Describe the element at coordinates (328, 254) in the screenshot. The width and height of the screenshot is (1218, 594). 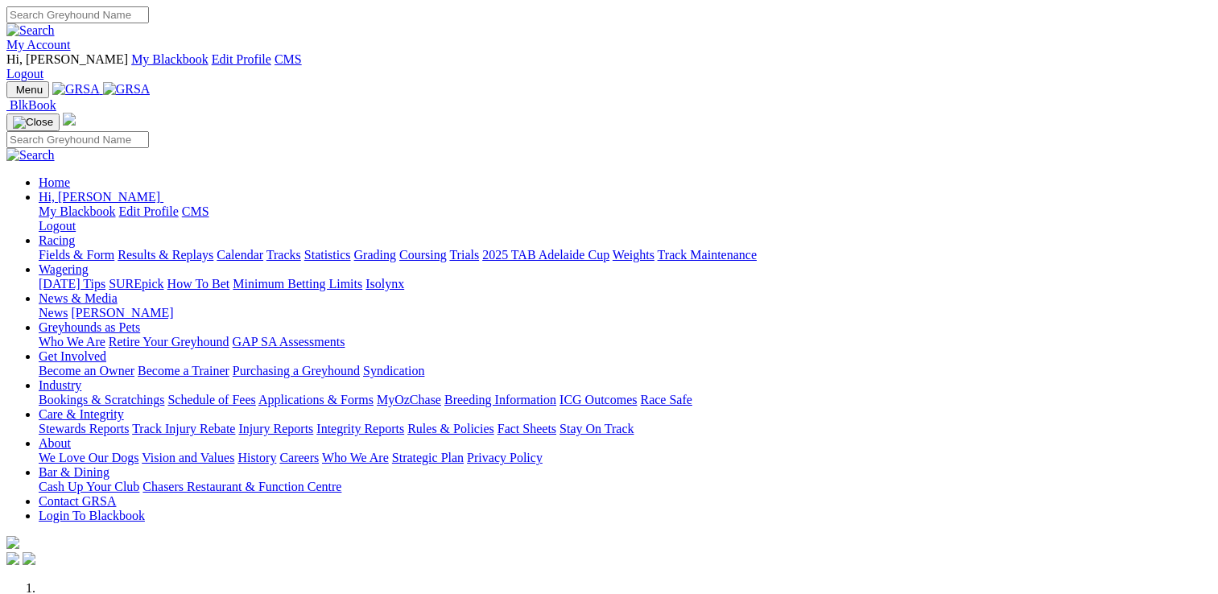
I see `a: Statistics` at that location.